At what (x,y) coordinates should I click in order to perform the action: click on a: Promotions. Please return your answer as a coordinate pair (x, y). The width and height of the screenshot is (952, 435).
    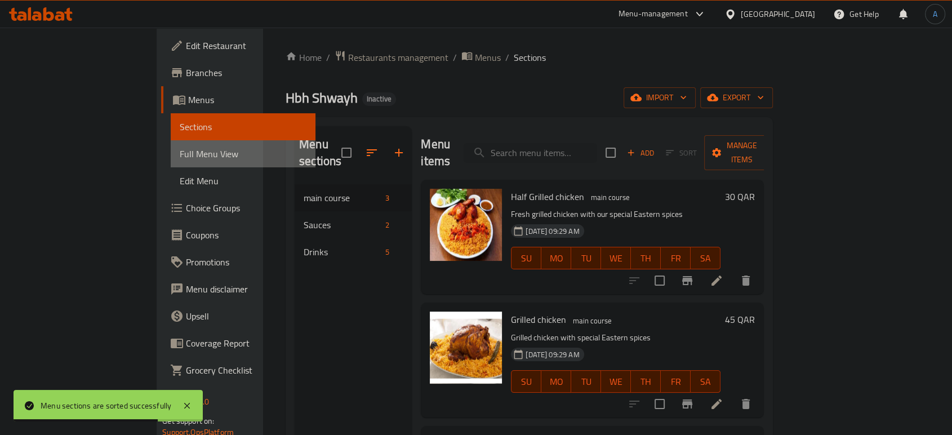
    Looking at the image, I should click on (238, 262).